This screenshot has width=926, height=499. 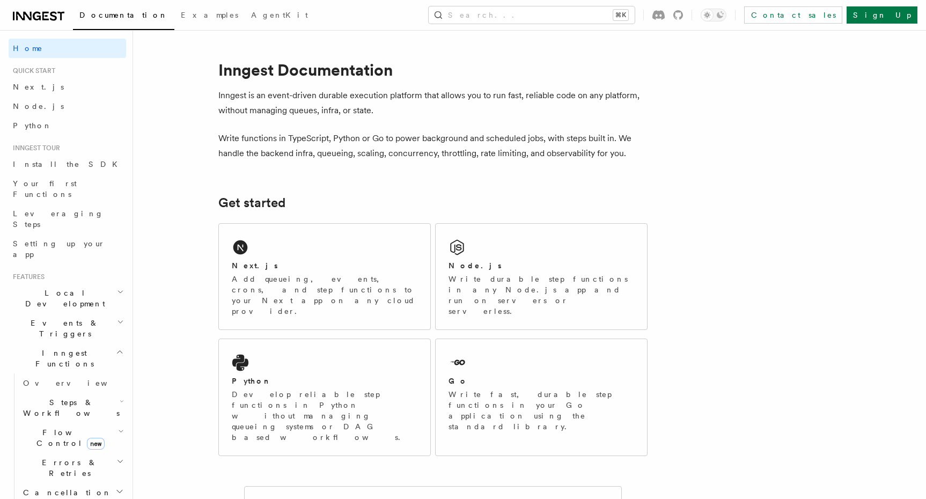 I want to click on p: Add queueing, events, crons, and step functions to your Next app on any cloud provider., so click(x=325, y=295).